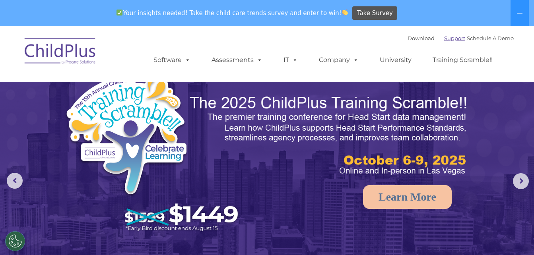  I want to click on a: Schedule A Demo, so click(490, 38).